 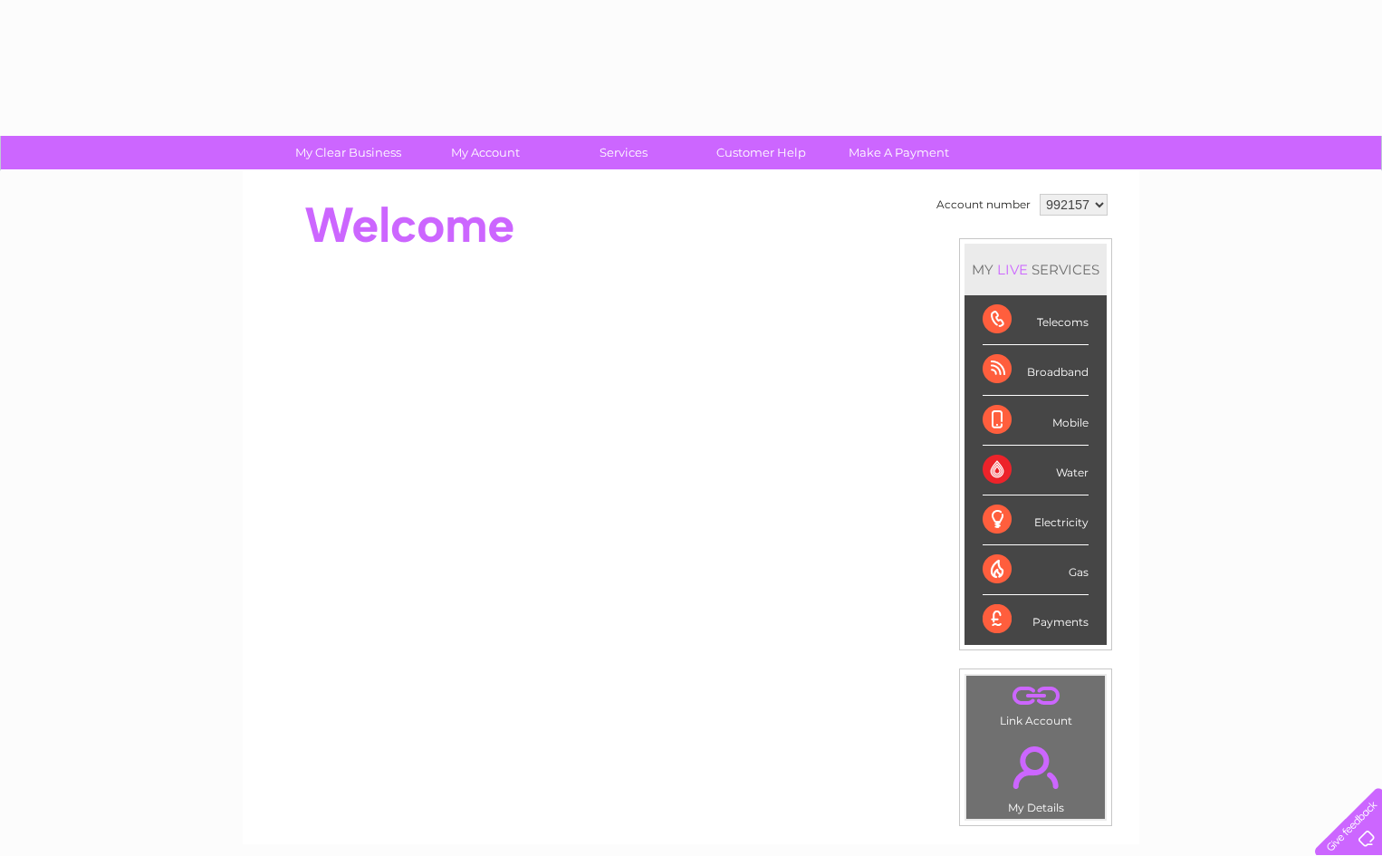 What do you see at coordinates (1013, 269) in the screenshot?
I see `div: LIVE` at bounding box center [1013, 269].